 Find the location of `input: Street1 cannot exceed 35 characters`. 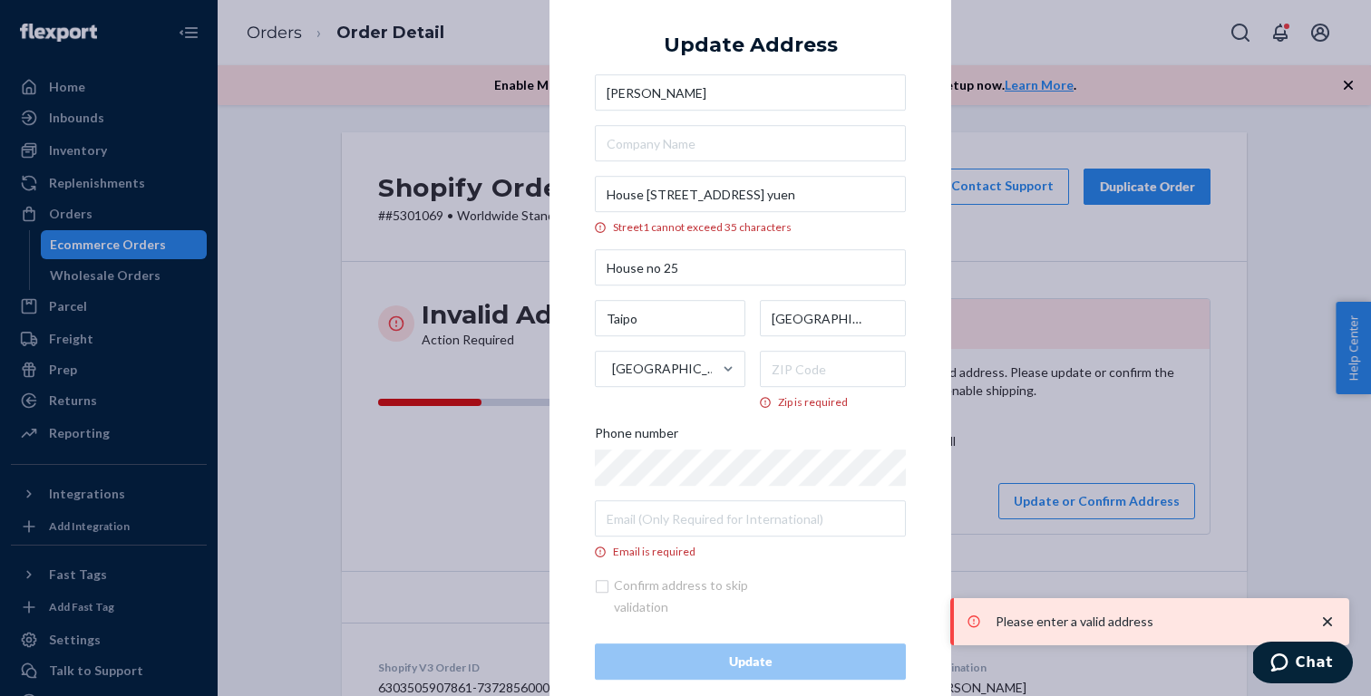

input: Street1 cannot exceed 35 characters is located at coordinates (750, 194).